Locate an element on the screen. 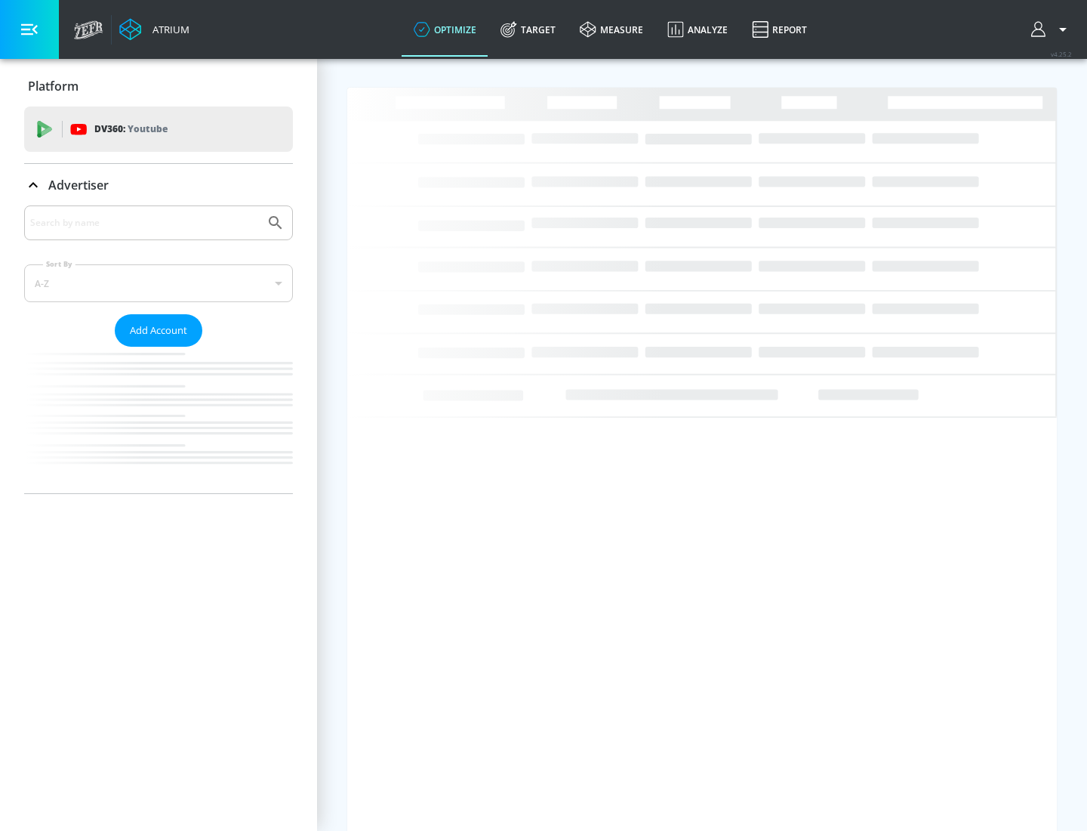  p: DV360: is located at coordinates (131, 129).